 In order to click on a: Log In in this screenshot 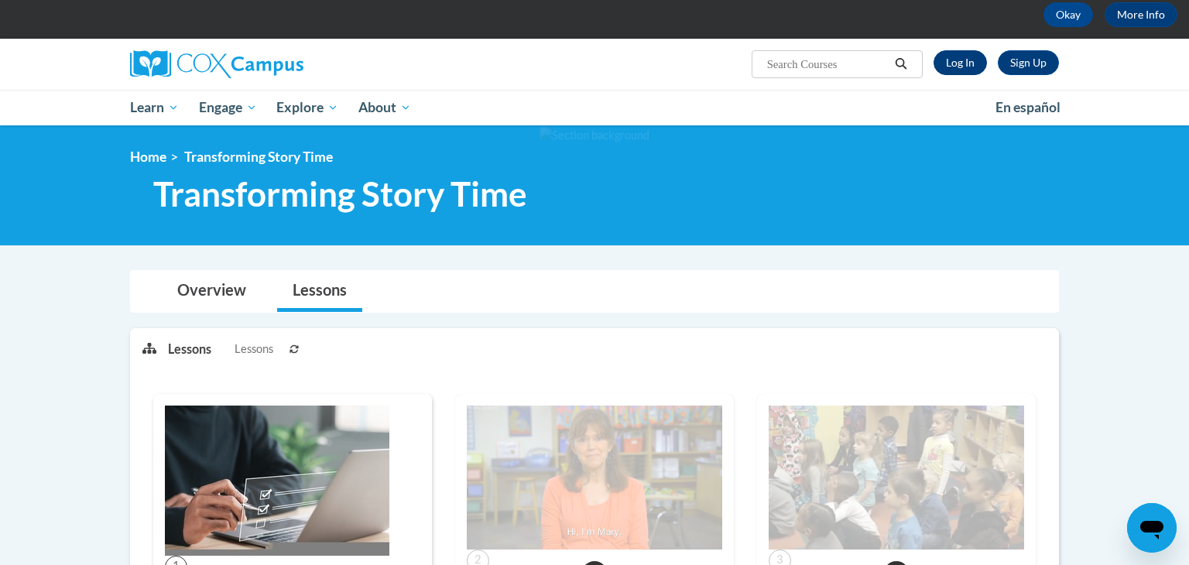, I will do `click(960, 63)`.